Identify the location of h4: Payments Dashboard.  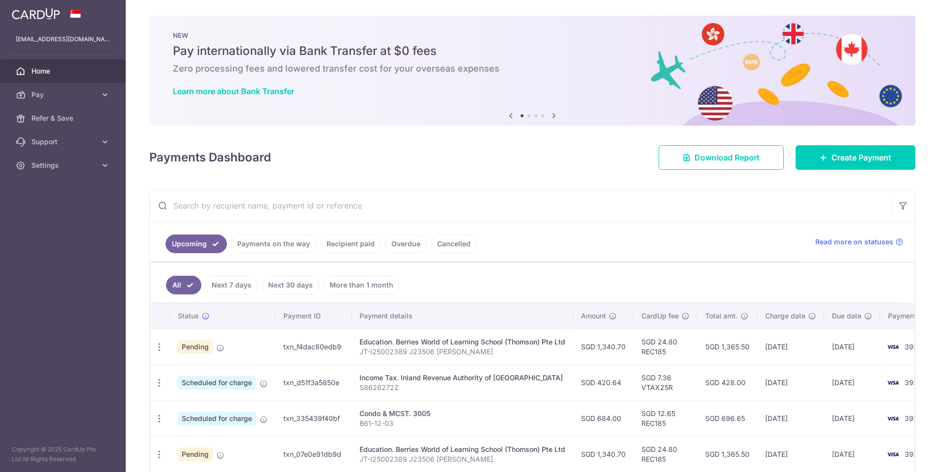
(210, 158).